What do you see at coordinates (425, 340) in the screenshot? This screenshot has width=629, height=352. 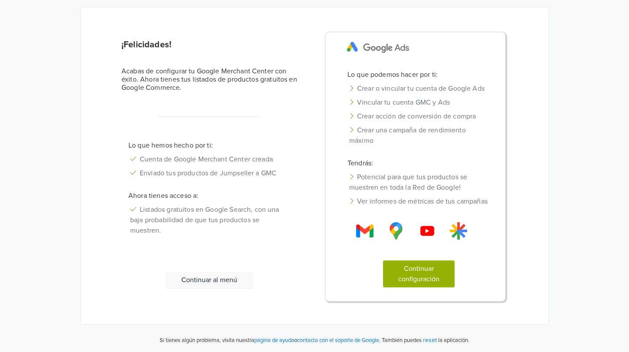 I see `p: También puedes la aplicación.` at bounding box center [425, 340].